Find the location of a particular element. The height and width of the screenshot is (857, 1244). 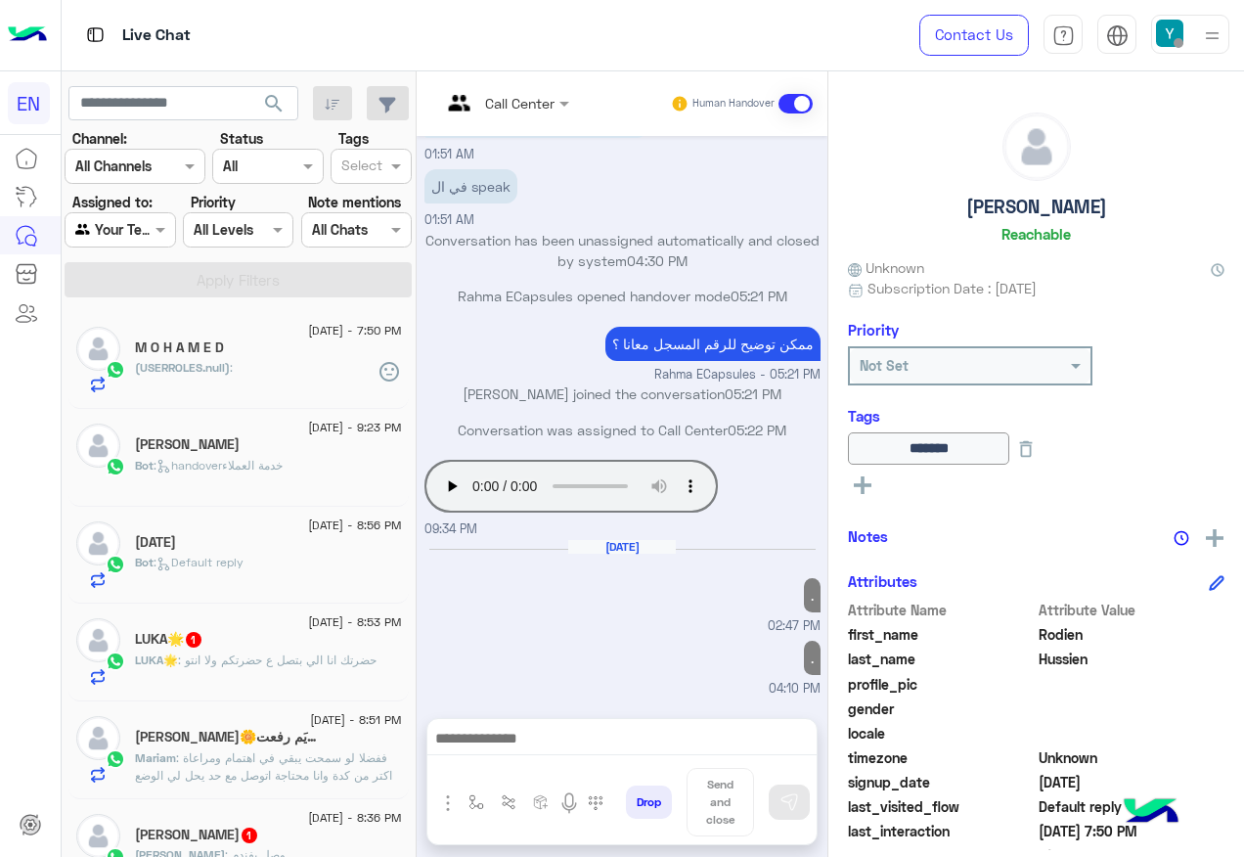

span: Rahma ECapsules - 05:21 PM is located at coordinates (737, 375).